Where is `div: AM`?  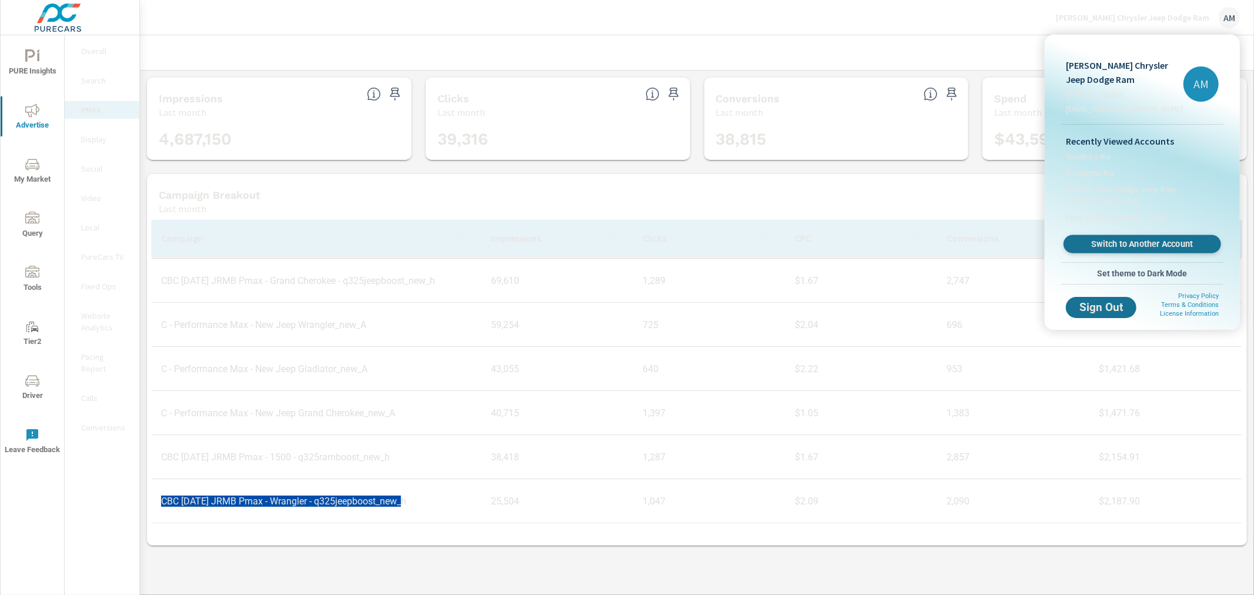
div: AM is located at coordinates (1201, 84).